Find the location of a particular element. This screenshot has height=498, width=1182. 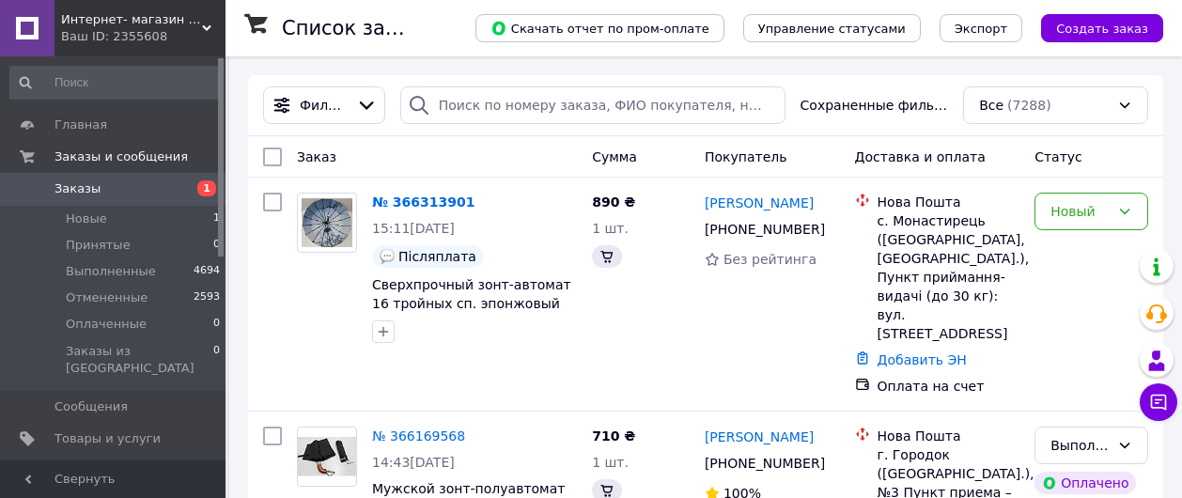

span: Выполненные is located at coordinates (111, 272).